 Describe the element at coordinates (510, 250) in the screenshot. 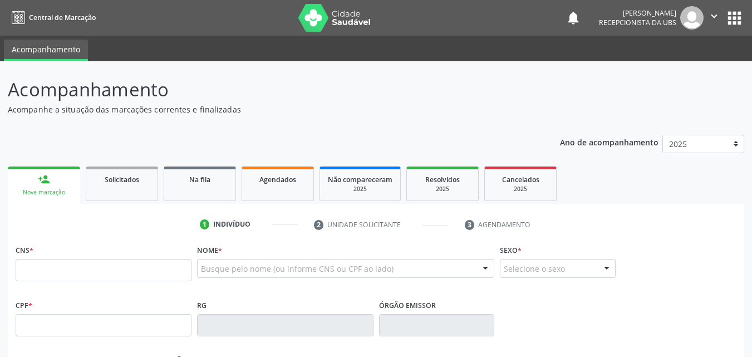

I see `label: Sexo` at that location.